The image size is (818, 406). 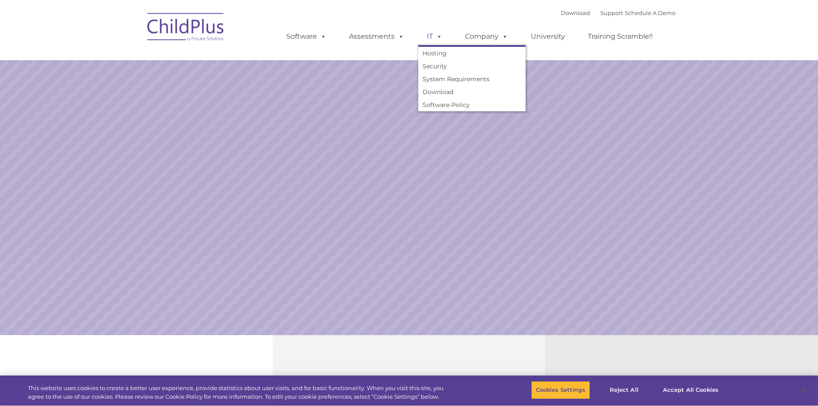 What do you see at coordinates (804, 390) in the screenshot?
I see `button: Close` at bounding box center [804, 390].